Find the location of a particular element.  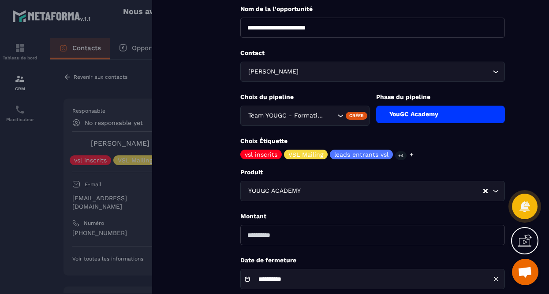

p: Contact is located at coordinates (372, 53).